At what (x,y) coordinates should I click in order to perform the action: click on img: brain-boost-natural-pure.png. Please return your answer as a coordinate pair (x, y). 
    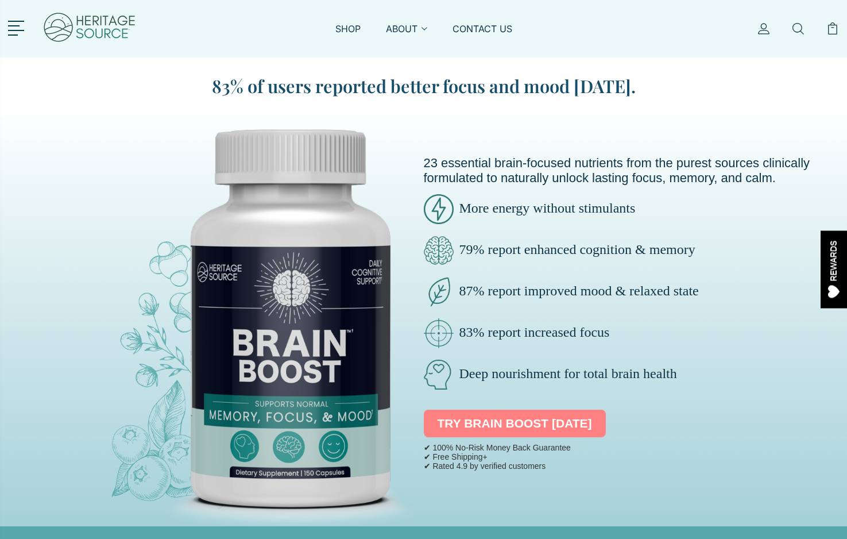
    Looking at the image, I should click on (439, 292).